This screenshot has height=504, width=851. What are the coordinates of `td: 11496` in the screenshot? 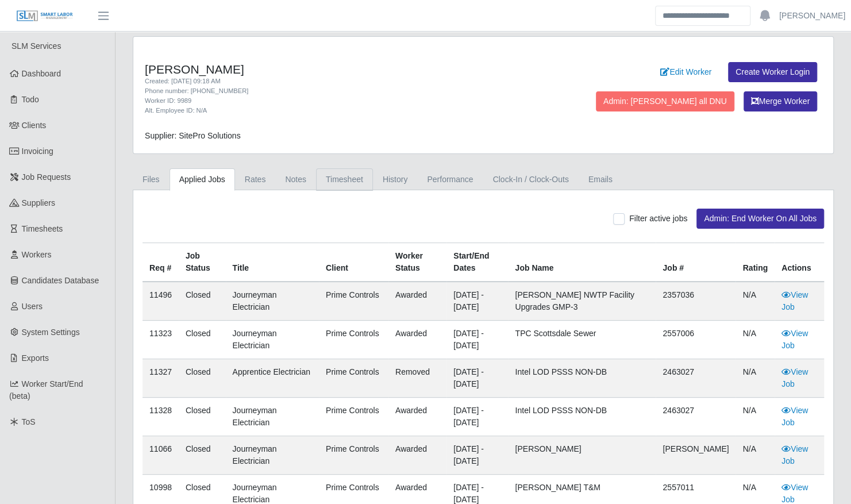 It's located at (160, 301).